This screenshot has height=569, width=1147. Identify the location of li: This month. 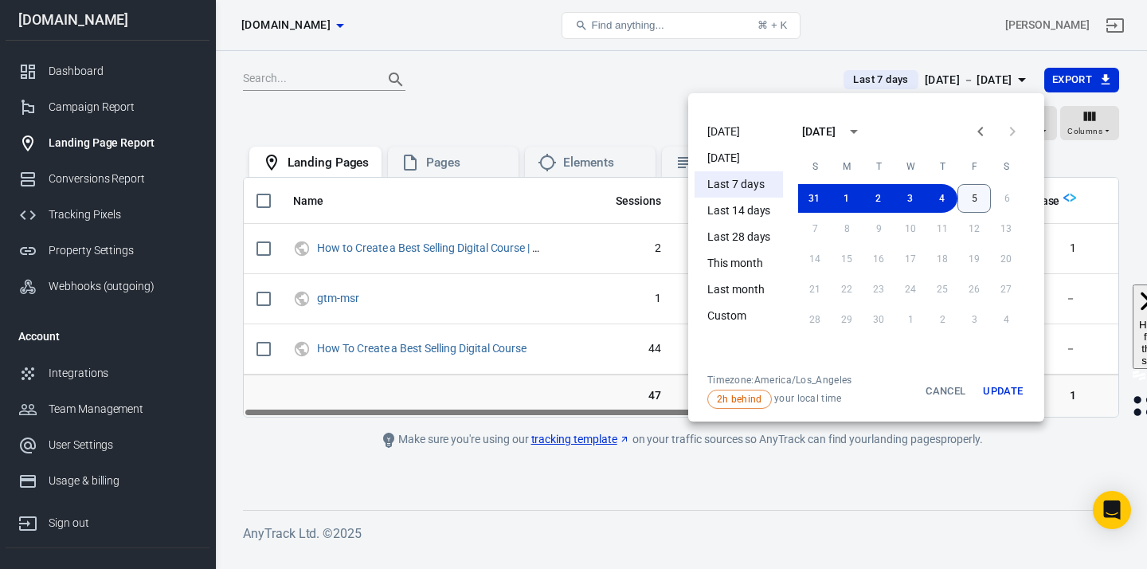
(739, 263).